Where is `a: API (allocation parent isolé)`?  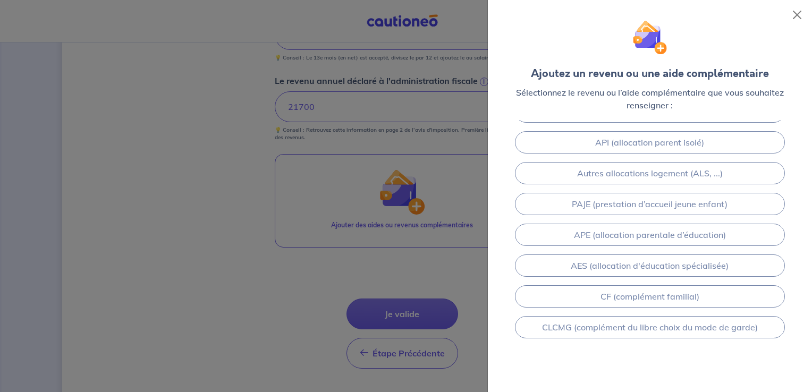 a: API (allocation parent isolé) is located at coordinates (650, 142).